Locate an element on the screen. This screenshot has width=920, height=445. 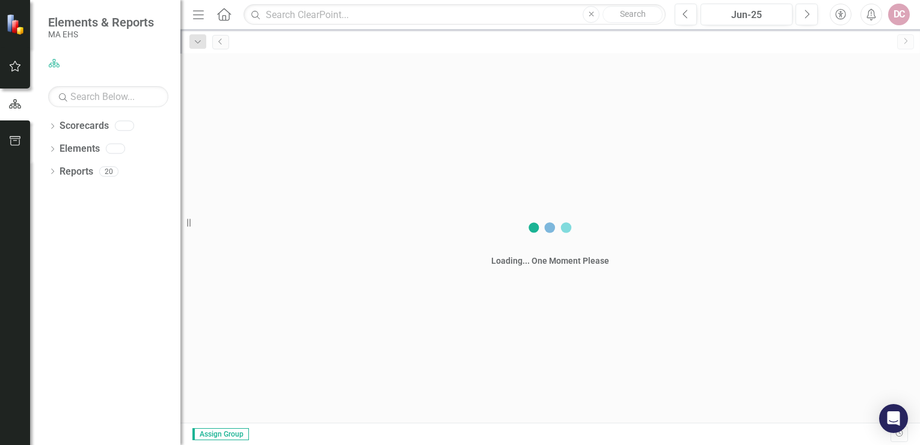
span: Elements & Reports is located at coordinates (101, 22).